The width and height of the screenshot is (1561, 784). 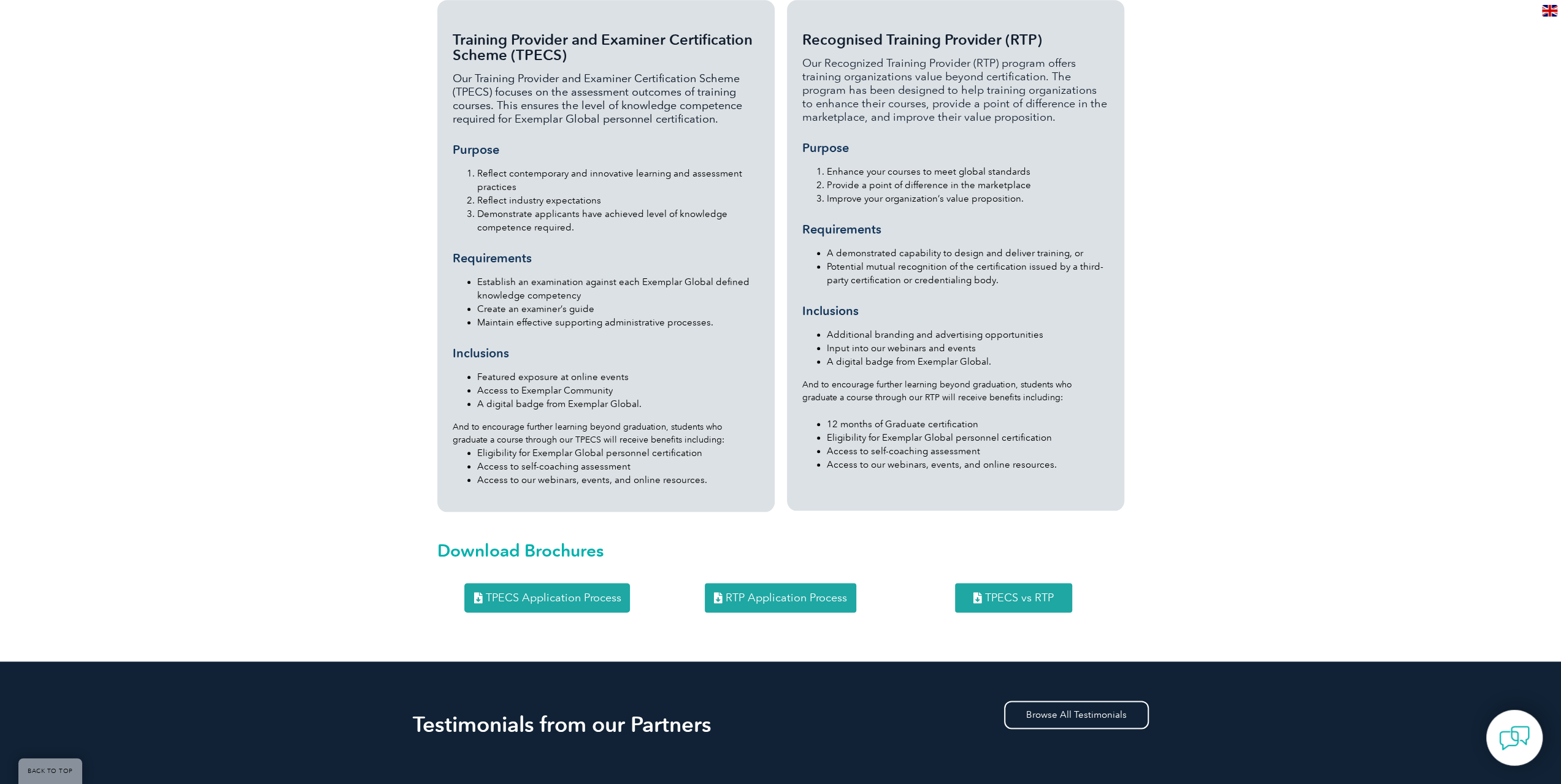 What do you see at coordinates (780, 597) in the screenshot?
I see `a: RTP Application Process` at bounding box center [780, 597].